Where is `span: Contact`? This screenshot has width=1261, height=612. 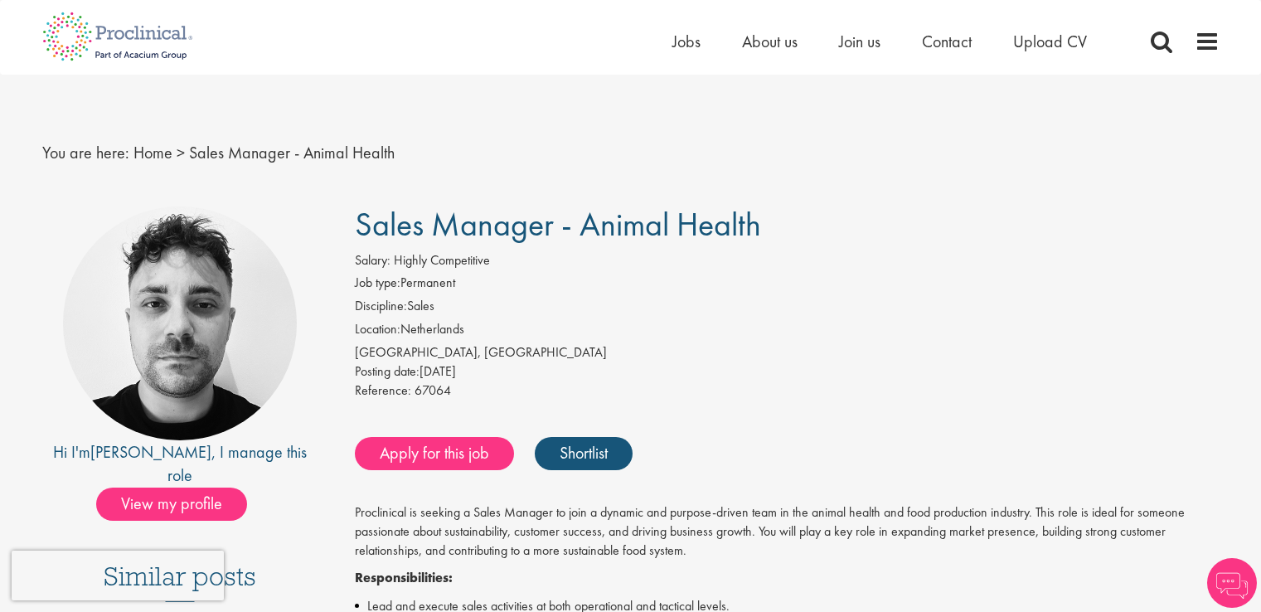 span: Contact is located at coordinates (947, 41).